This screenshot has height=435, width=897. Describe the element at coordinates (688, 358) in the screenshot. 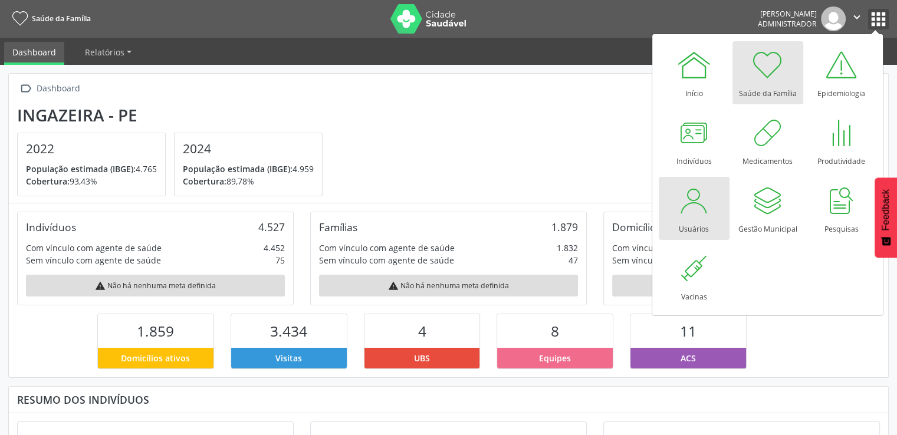

I see `span: ACS` at that location.